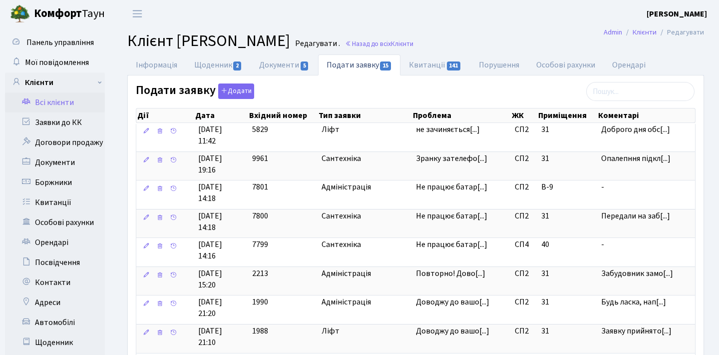  Describe the element at coordinates (453, 302) in the screenshot. I see `span: Доводжу до вашо[...]` at that location.